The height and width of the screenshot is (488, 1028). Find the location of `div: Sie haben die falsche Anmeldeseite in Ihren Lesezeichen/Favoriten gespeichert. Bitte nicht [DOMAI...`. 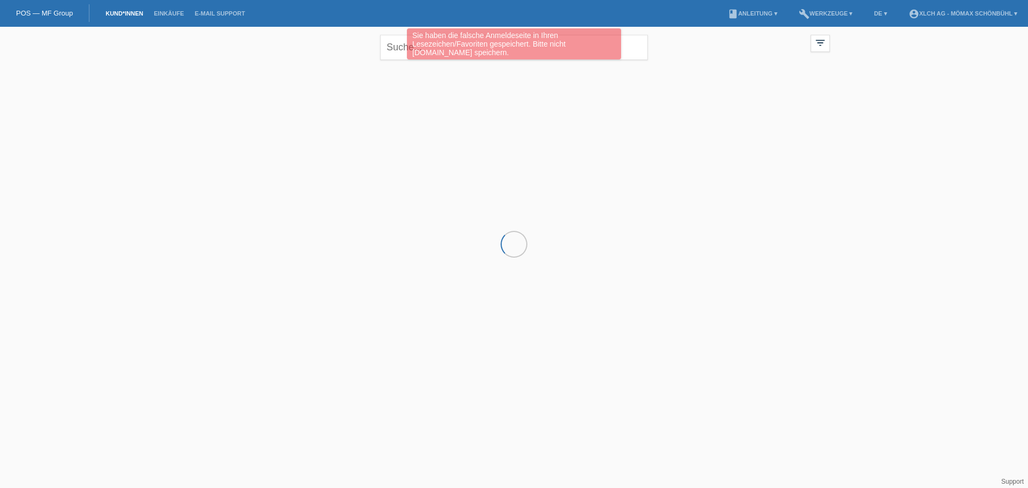

div: Sie haben die falsche Anmeldeseite in Ihren Lesezeichen/Favoriten gespeichert. Bitte nicht [DOMAI... is located at coordinates (514, 44).